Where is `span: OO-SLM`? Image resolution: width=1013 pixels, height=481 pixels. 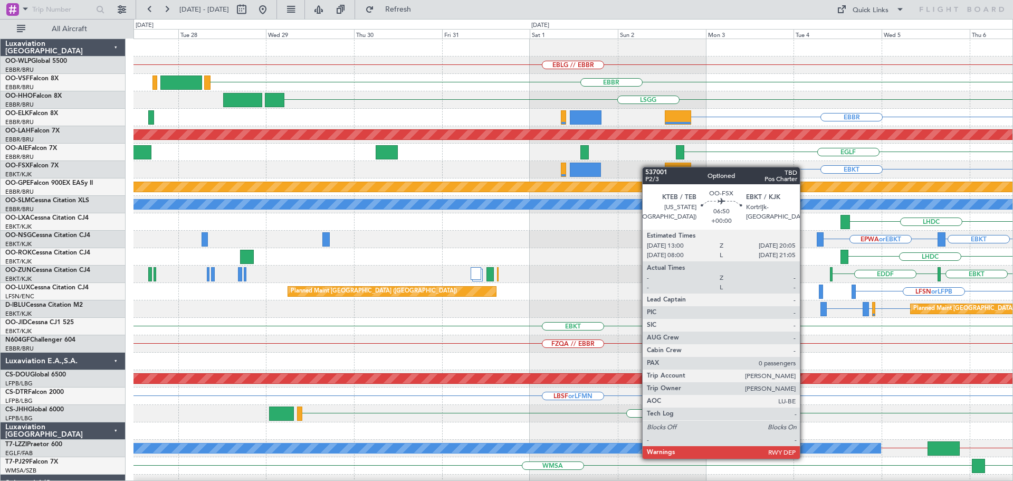
span: OO-SLM is located at coordinates (18, 200).